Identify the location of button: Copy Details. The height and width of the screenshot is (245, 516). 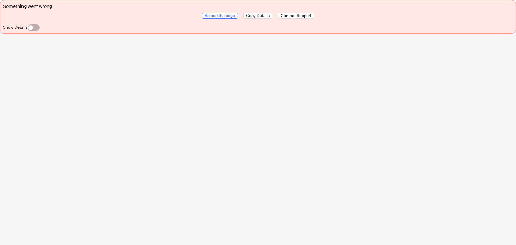
(258, 16).